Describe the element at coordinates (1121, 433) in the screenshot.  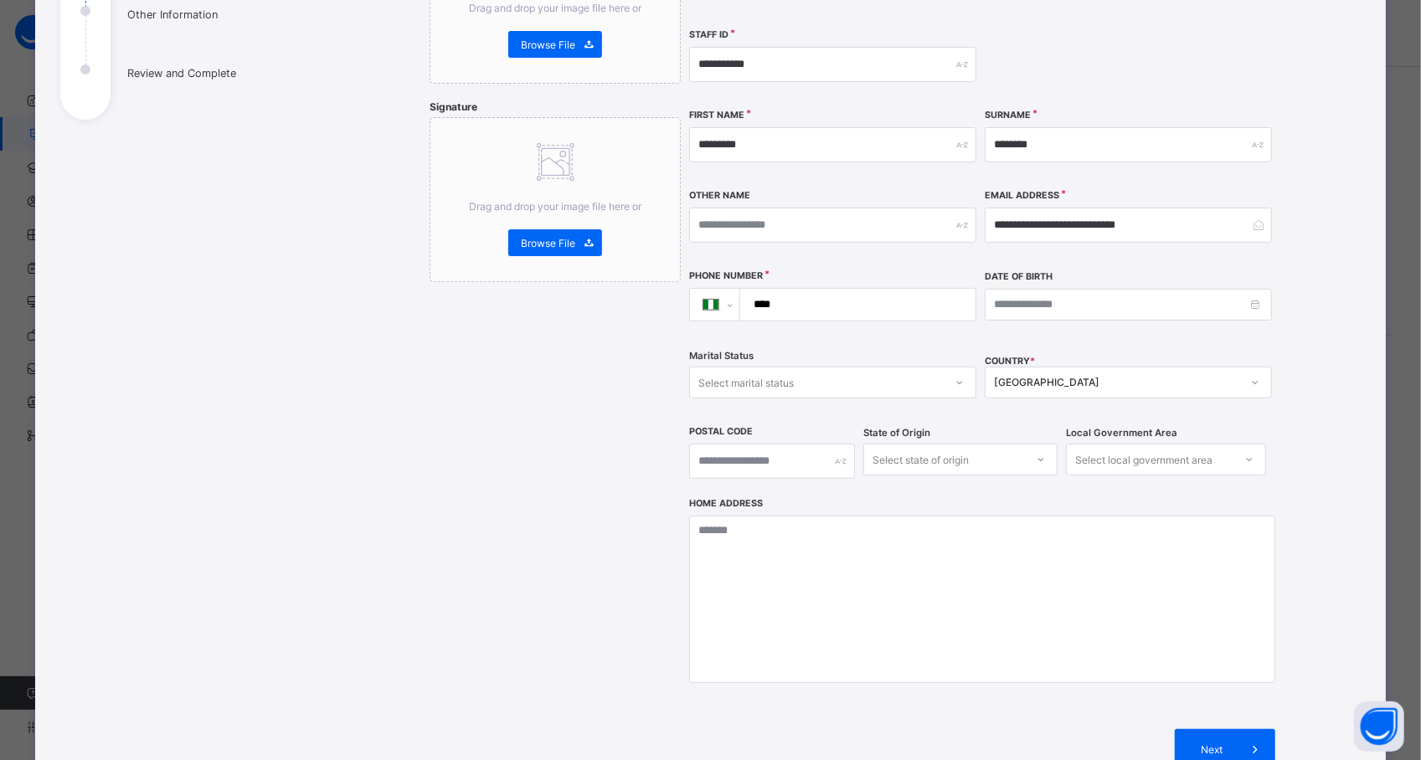
I see `span: Local Government Area` at that location.